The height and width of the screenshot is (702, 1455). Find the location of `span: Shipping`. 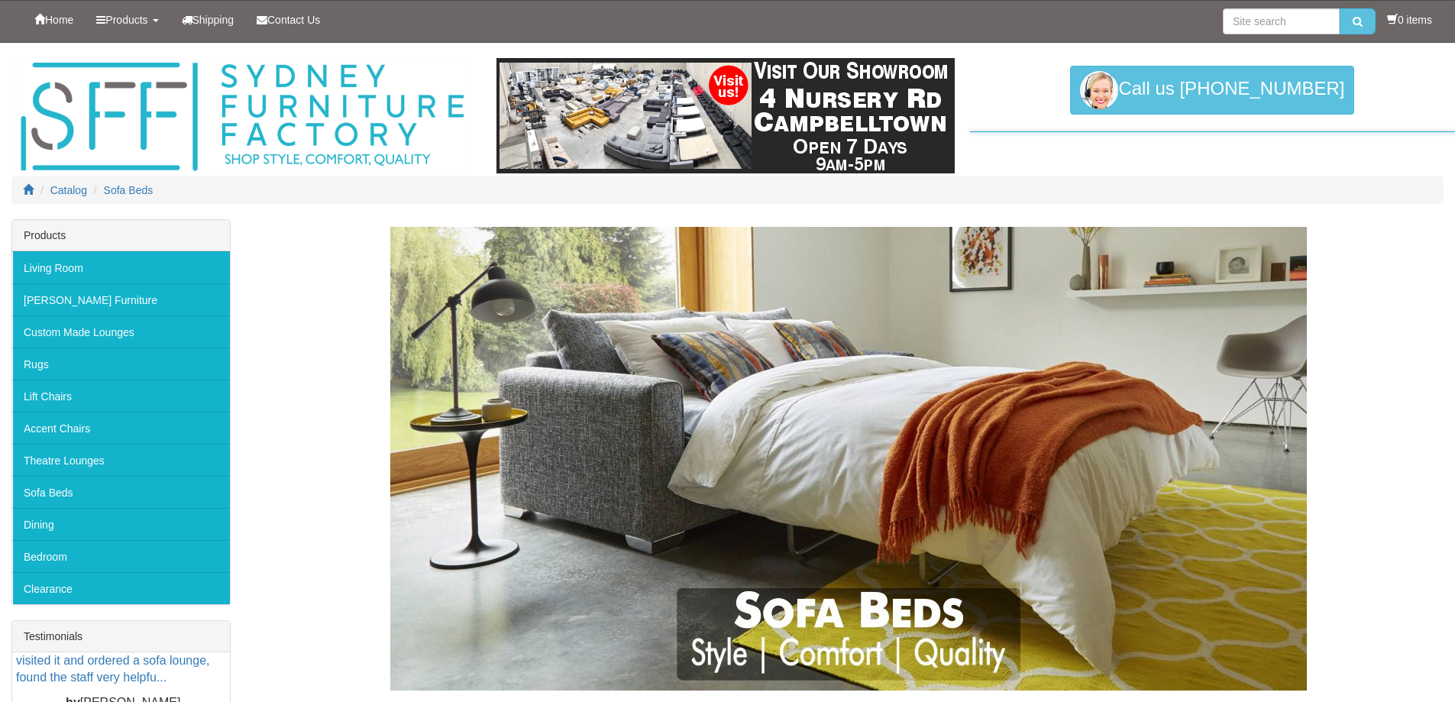

span: Shipping is located at coordinates (213, 20).